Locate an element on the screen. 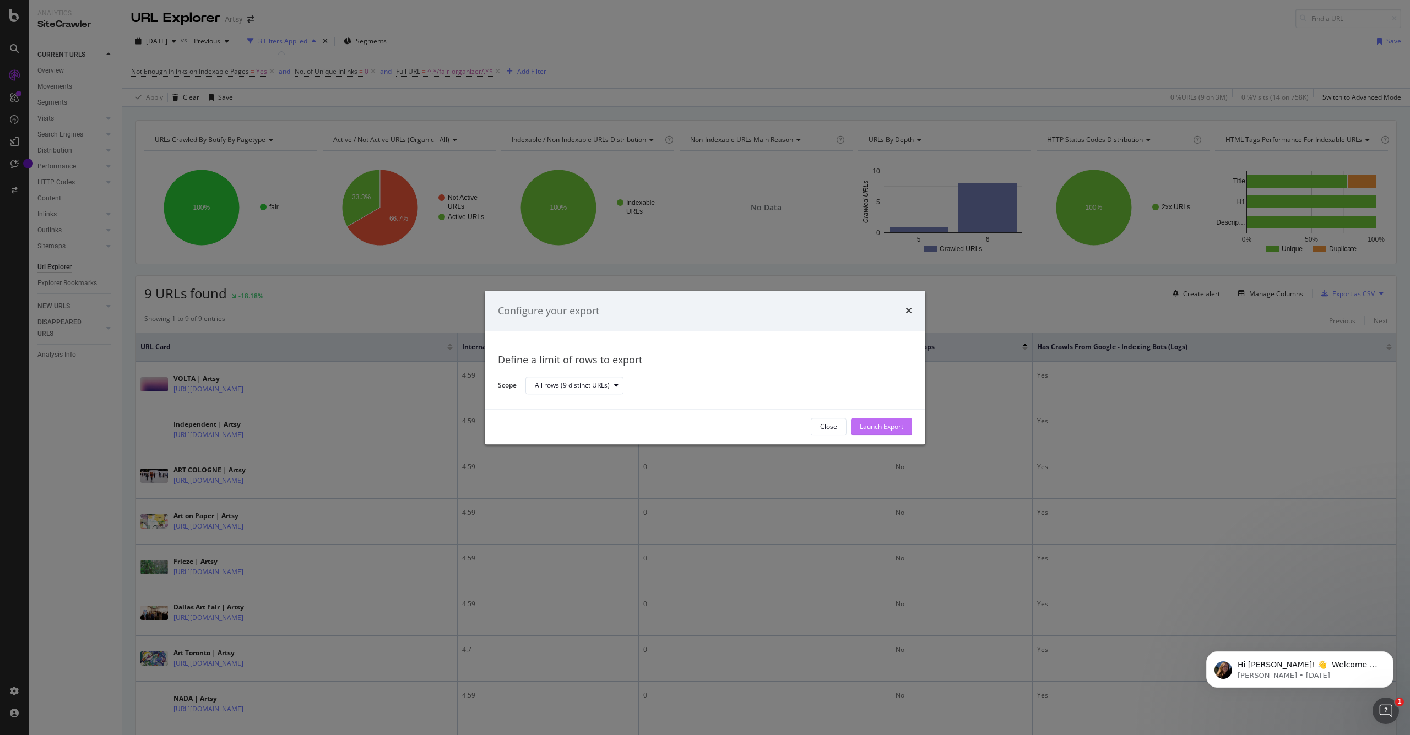  button: All rows (9 distinct URLs) is located at coordinates (574, 386).